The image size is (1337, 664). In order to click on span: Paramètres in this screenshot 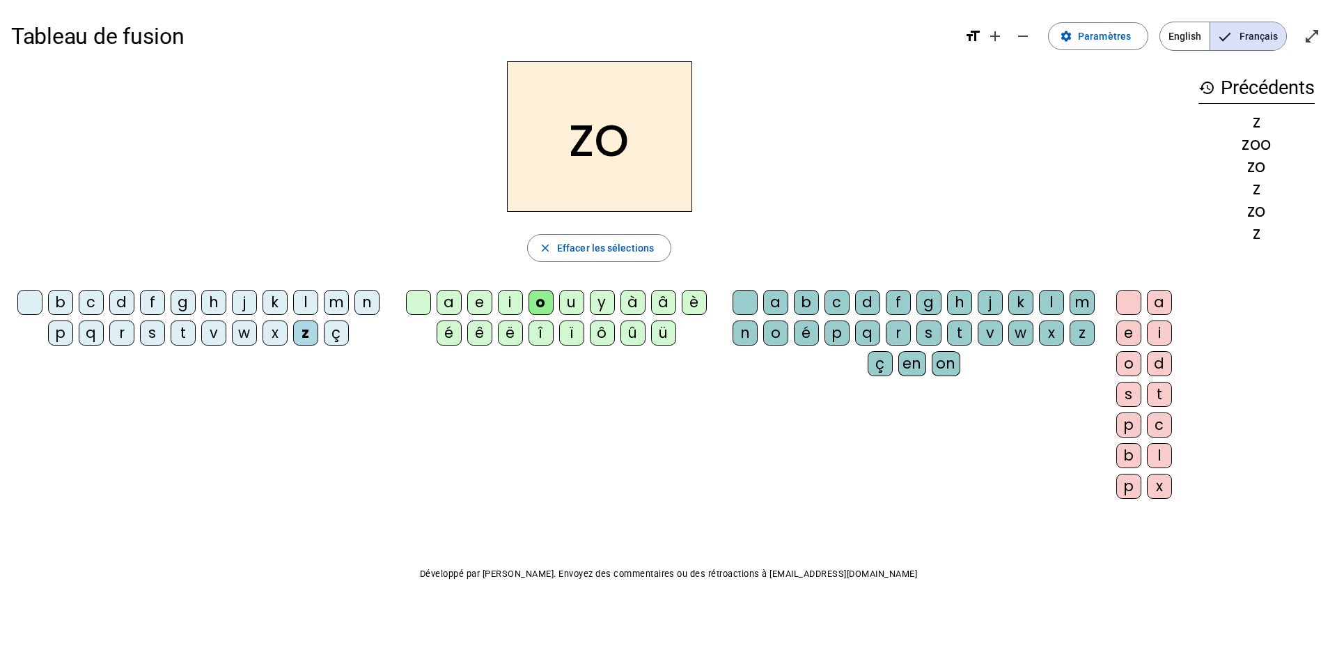, I will do `click(1104, 36)`.